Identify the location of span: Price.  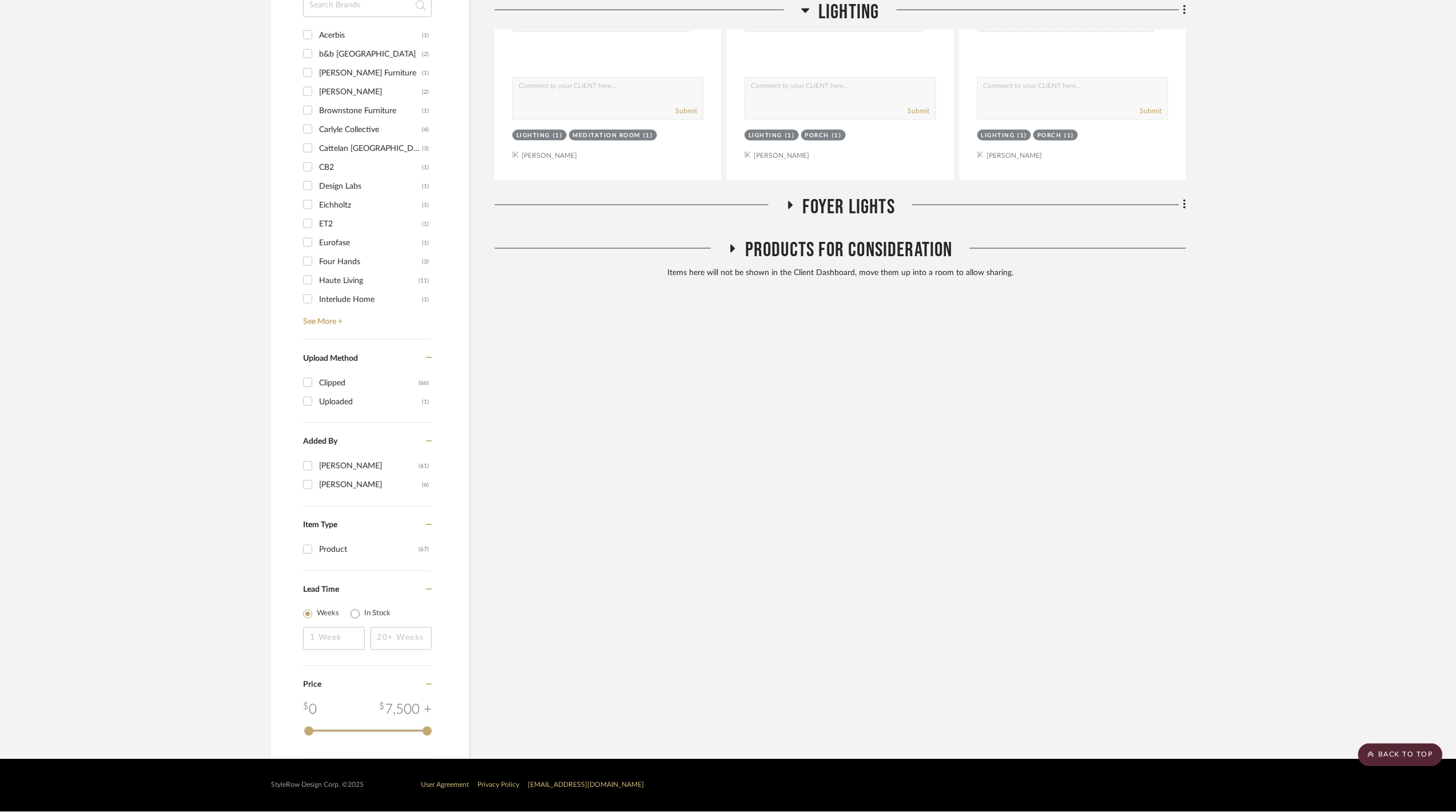
(312, 684).